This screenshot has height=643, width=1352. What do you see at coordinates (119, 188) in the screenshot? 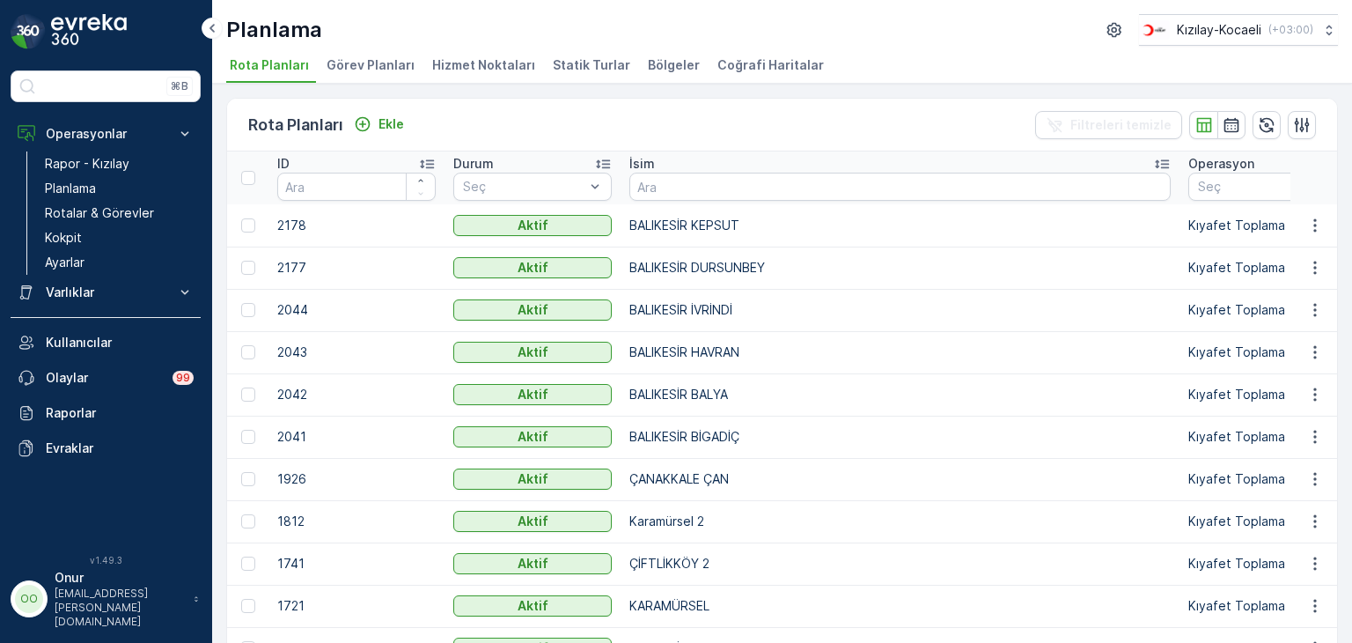
I see `a: Planlama` at bounding box center [119, 188].